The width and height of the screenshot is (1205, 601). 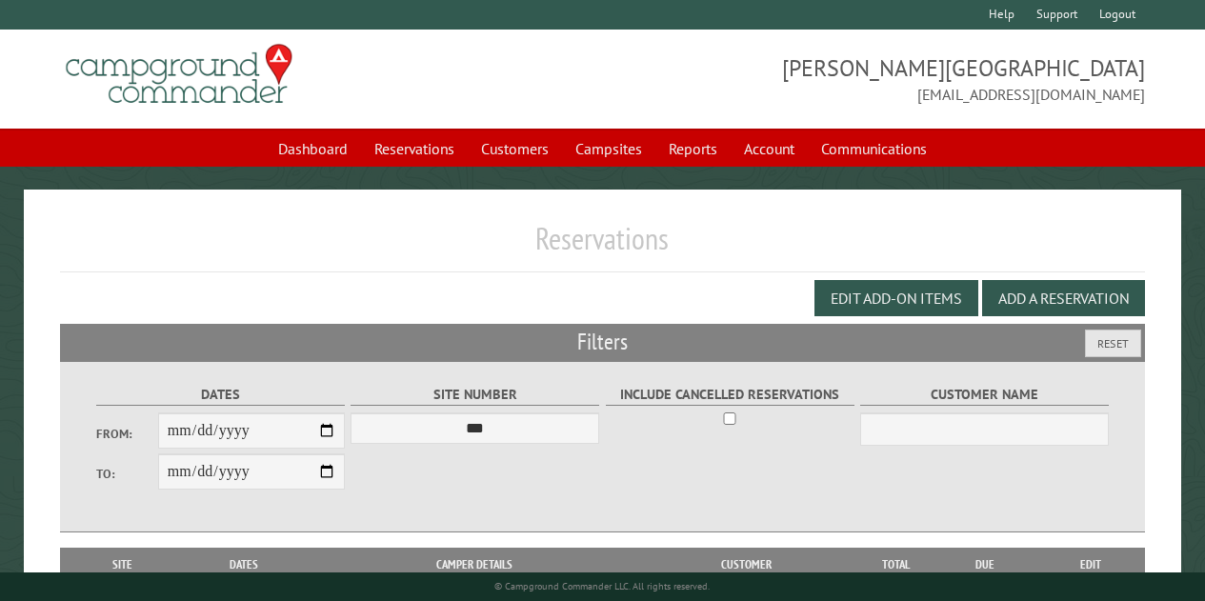 I want to click on label: Dates, so click(x=220, y=394).